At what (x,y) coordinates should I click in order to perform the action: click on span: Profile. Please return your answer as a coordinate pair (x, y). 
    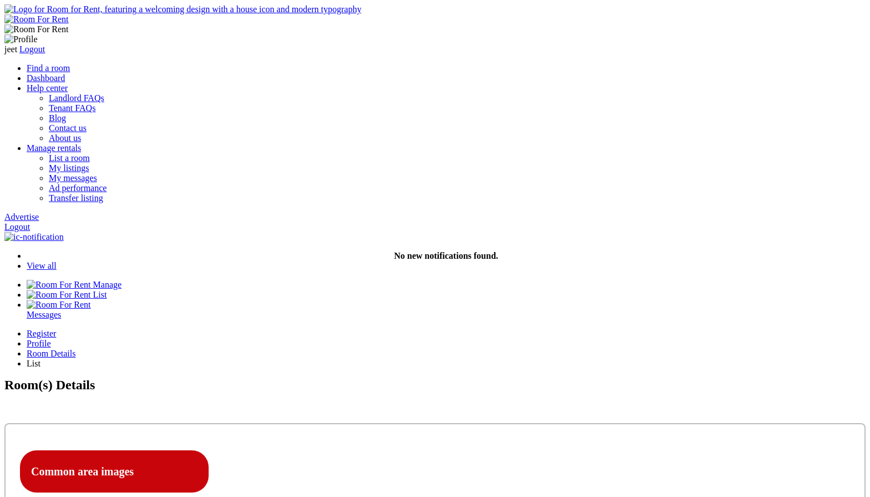
    Looking at the image, I should click on (39, 343).